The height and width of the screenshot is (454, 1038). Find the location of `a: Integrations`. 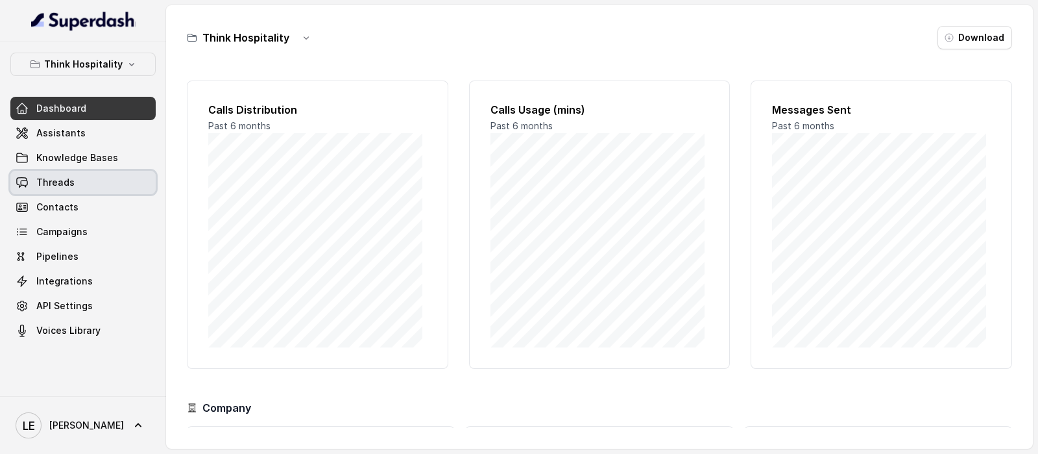

a: Integrations is located at coordinates (83, 281).